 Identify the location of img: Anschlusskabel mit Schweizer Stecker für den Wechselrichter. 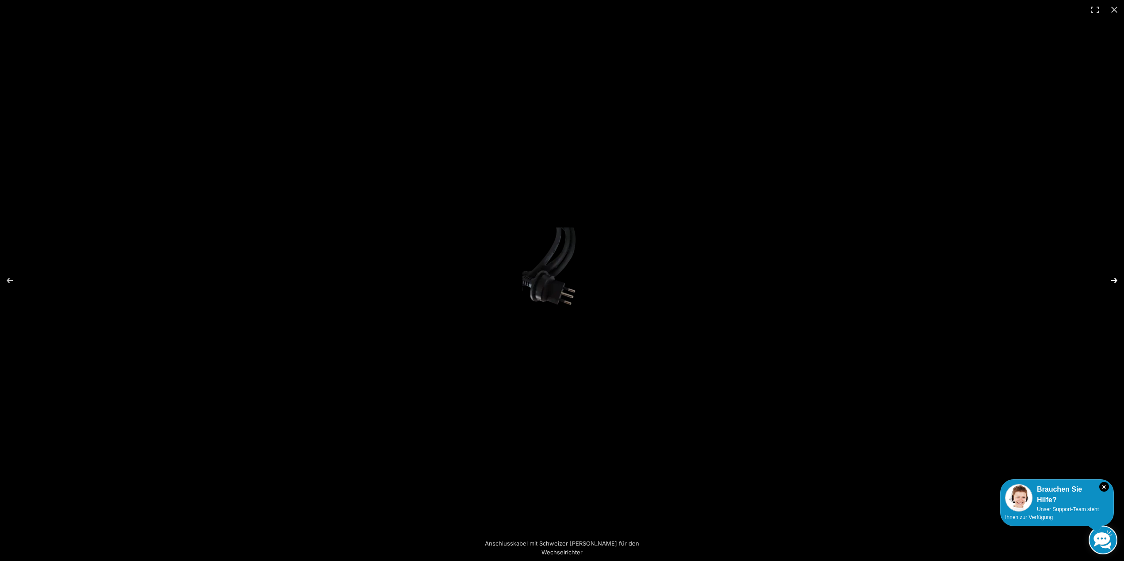
(562, 281).